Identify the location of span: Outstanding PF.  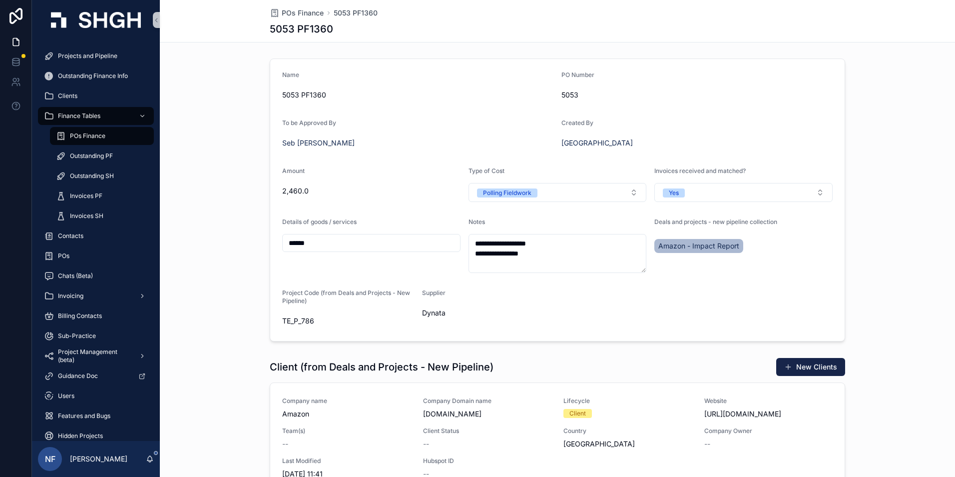
(91, 156).